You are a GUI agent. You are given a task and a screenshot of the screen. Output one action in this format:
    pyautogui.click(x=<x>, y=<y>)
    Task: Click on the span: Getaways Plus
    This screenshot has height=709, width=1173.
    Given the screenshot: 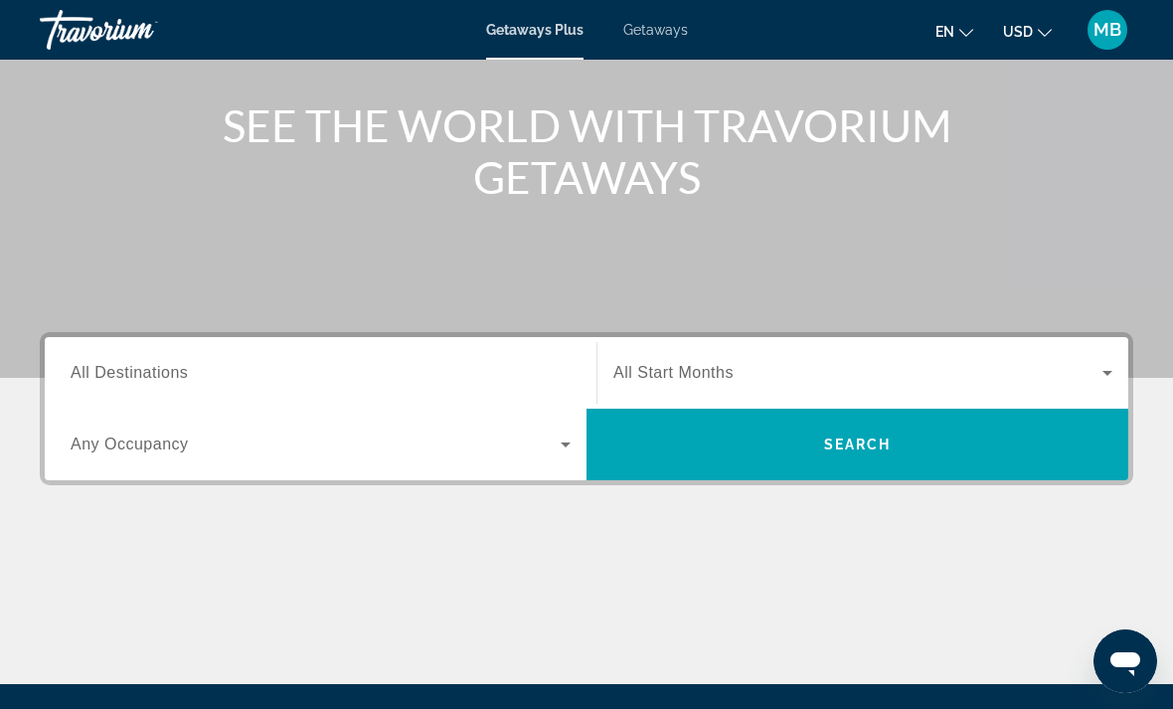 What is the action you would take?
    pyautogui.click(x=535, y=30)
    